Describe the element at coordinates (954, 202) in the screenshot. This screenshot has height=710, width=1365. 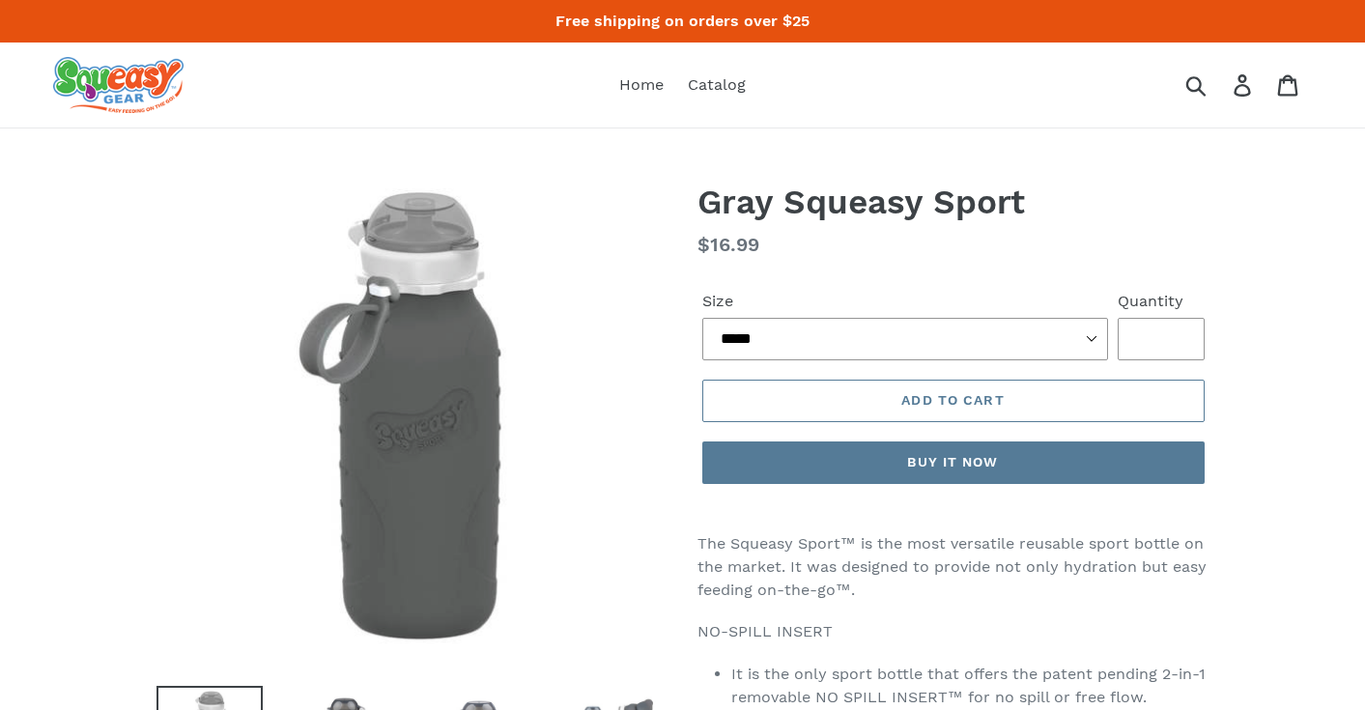
I see `h1: Gray Squeasy Sport` at that location.